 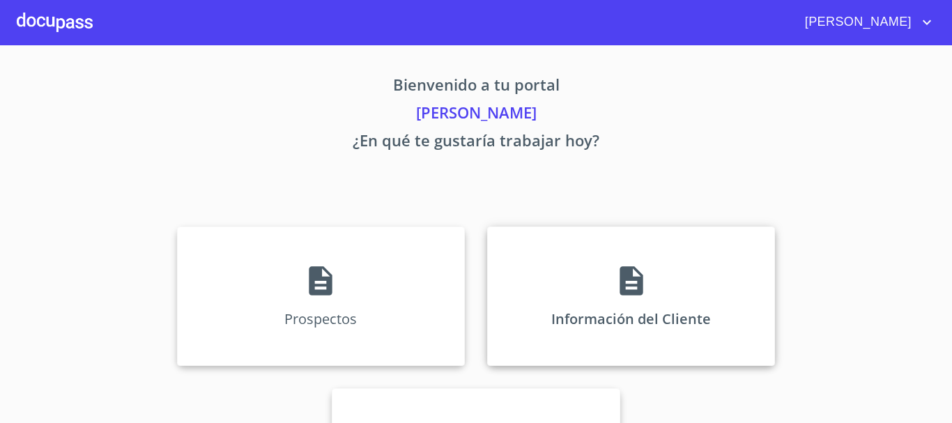 I want to click on p: Información del Cliente, so click(x=630, y=318).